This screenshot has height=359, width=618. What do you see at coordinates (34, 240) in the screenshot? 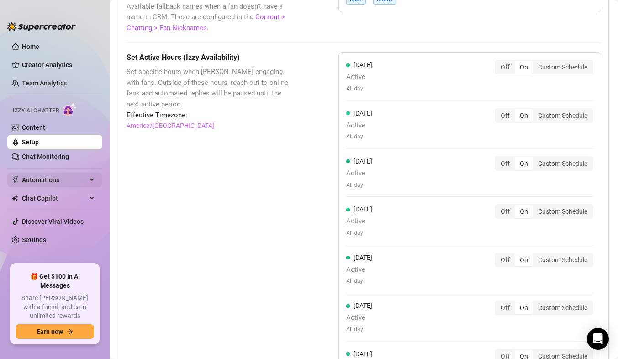
I see `a: Settings` at bounding box center [34, 240].